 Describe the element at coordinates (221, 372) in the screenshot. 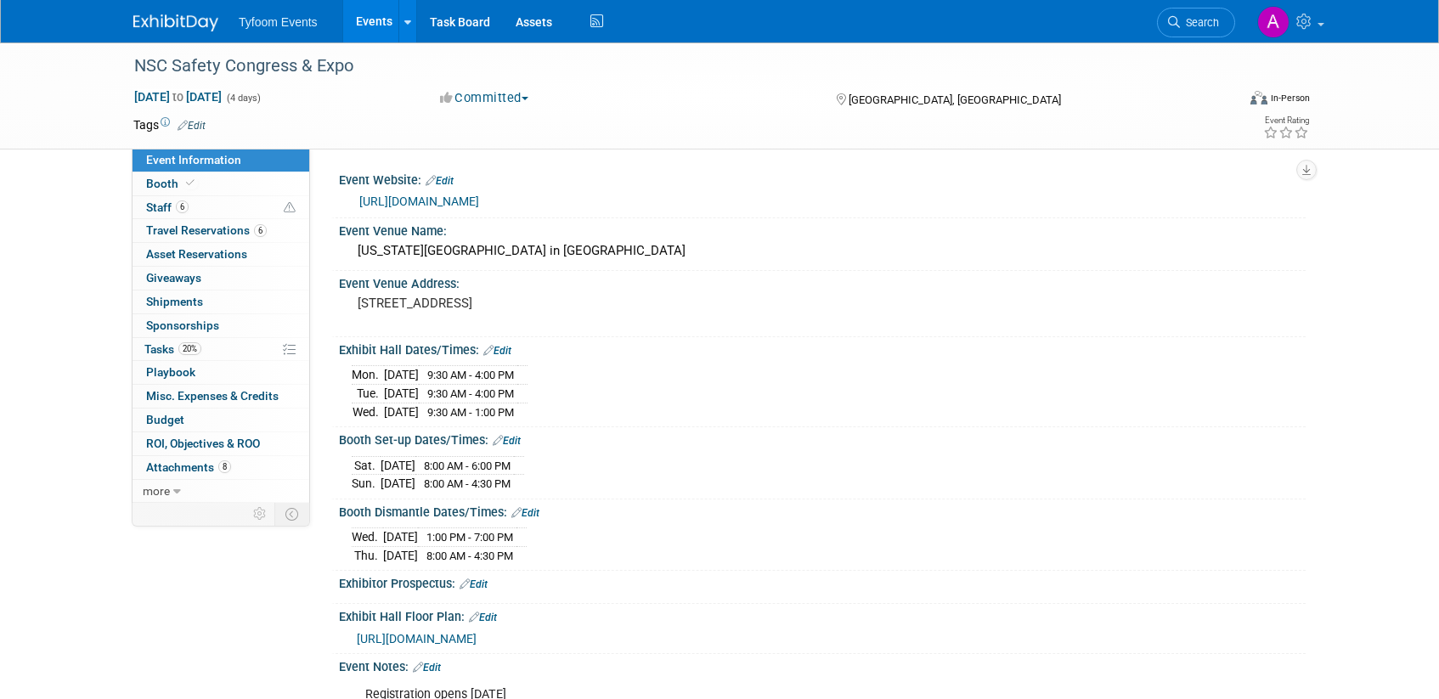

I see `a: Playbook` at that location.